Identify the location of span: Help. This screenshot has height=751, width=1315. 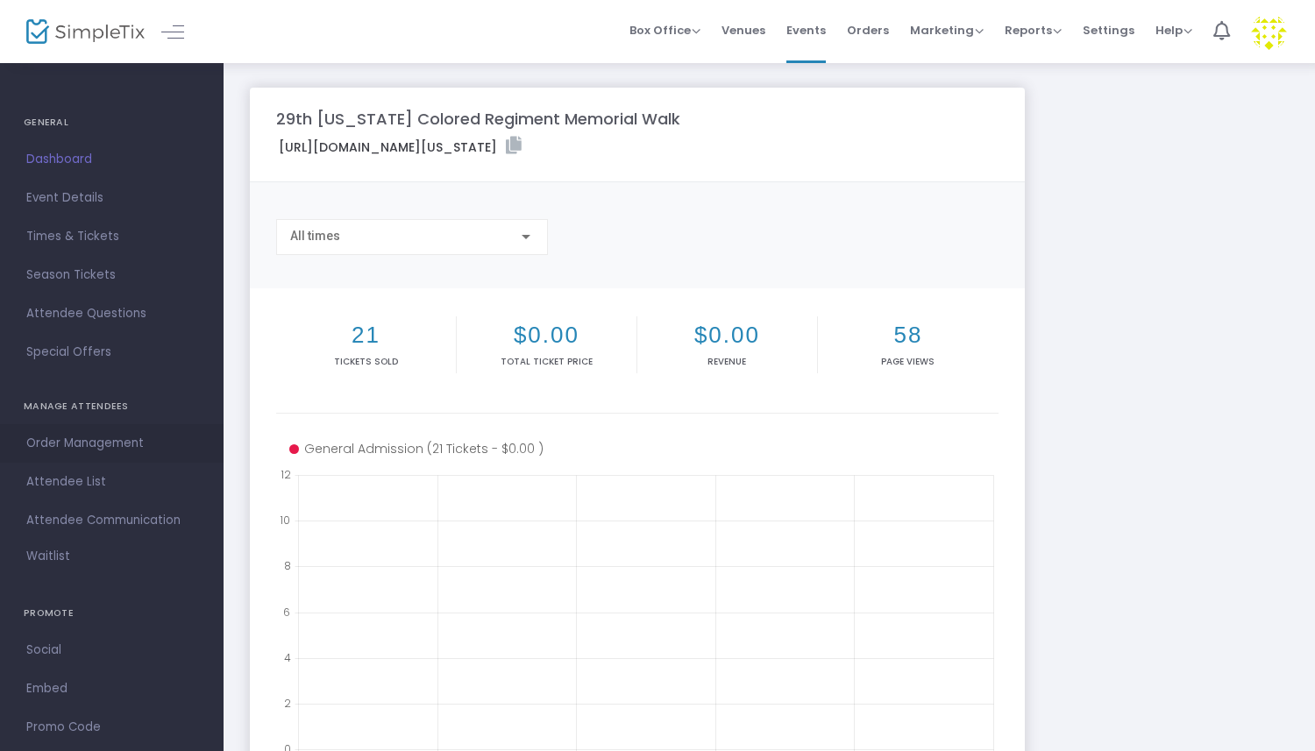
(1174, 30).